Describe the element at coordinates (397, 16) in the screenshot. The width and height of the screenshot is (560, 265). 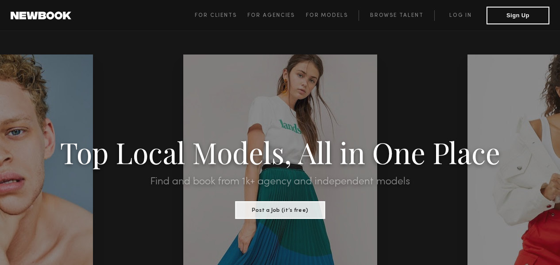
I see `a: Browse Talent` at that location.